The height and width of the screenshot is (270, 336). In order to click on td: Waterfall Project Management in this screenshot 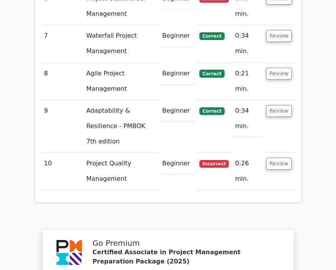, I will do `click(121, 43)`.